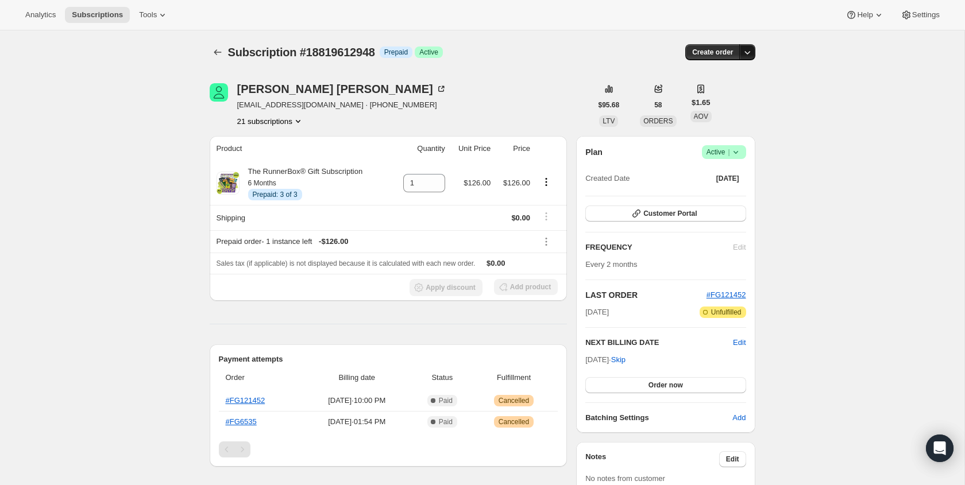 This screenshot has height=485, width=965. I want to click on button: Create order, so click(712, 52).